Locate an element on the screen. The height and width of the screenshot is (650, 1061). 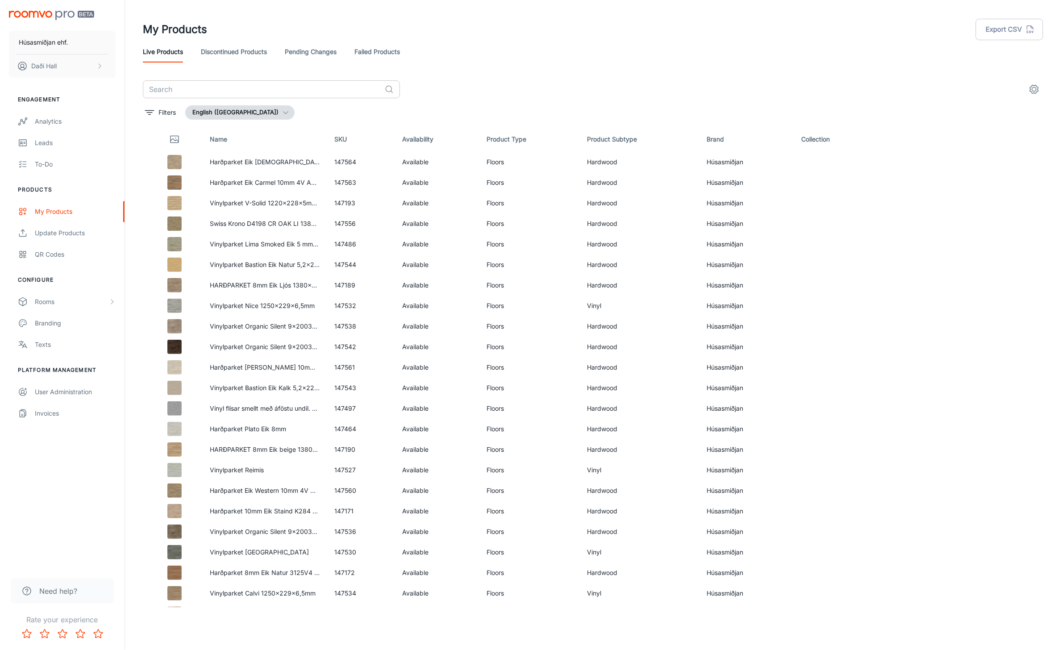
a: Harðparket 10mm Eik Staind K284 AC/5 Krono is located at coordinates (278, 511).